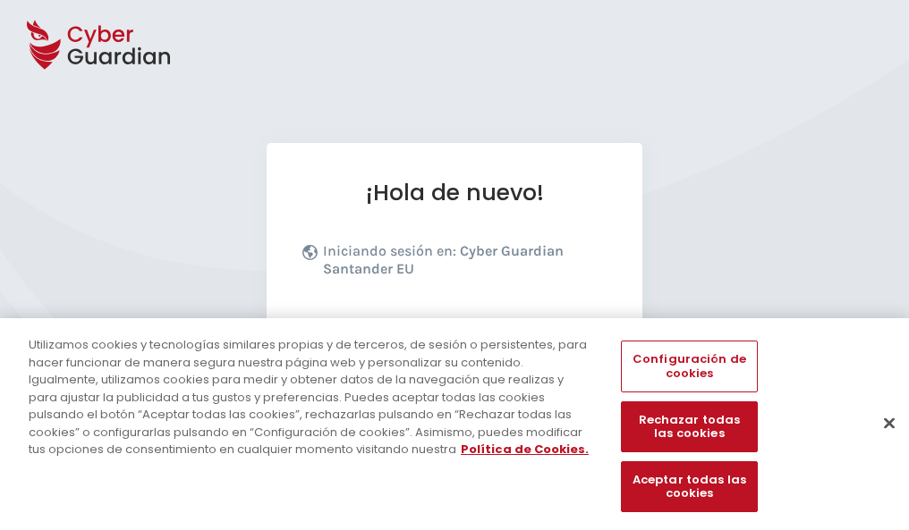 This screenshot has width=909, height=530. What do you see at coordinates (462, 265) in the screenshot?
I see `p: Iniciando sesión en:` at bounding box center [462, 265].